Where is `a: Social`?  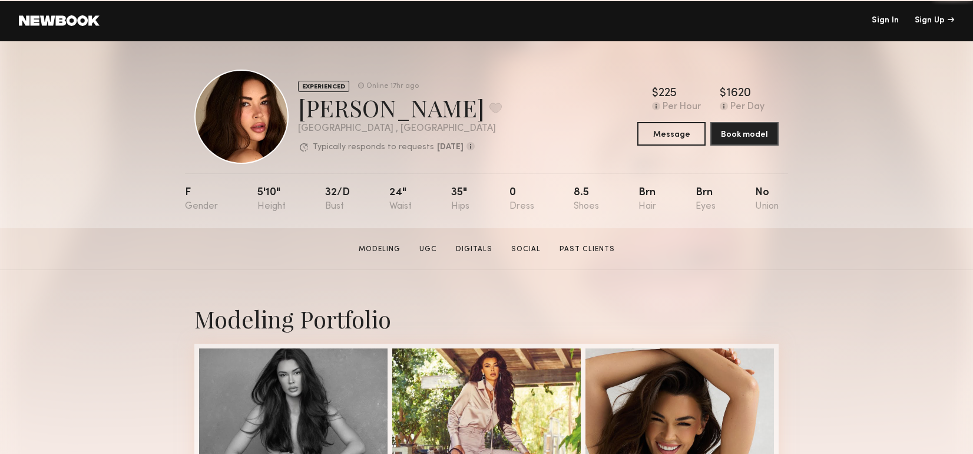 a: Social is located at coordinates (526, 249).